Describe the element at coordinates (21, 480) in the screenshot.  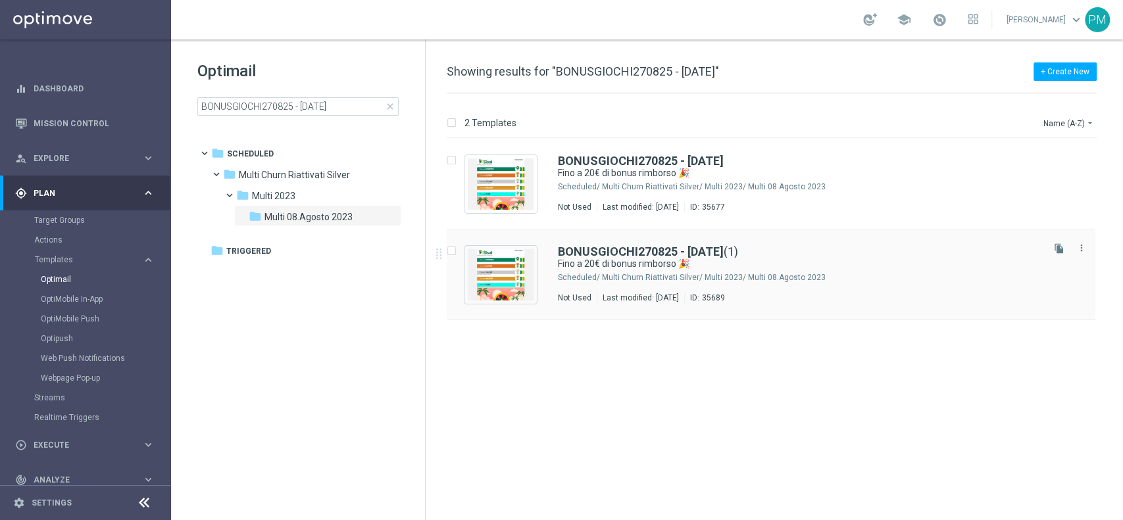
I see `i: track_changes` at that location.